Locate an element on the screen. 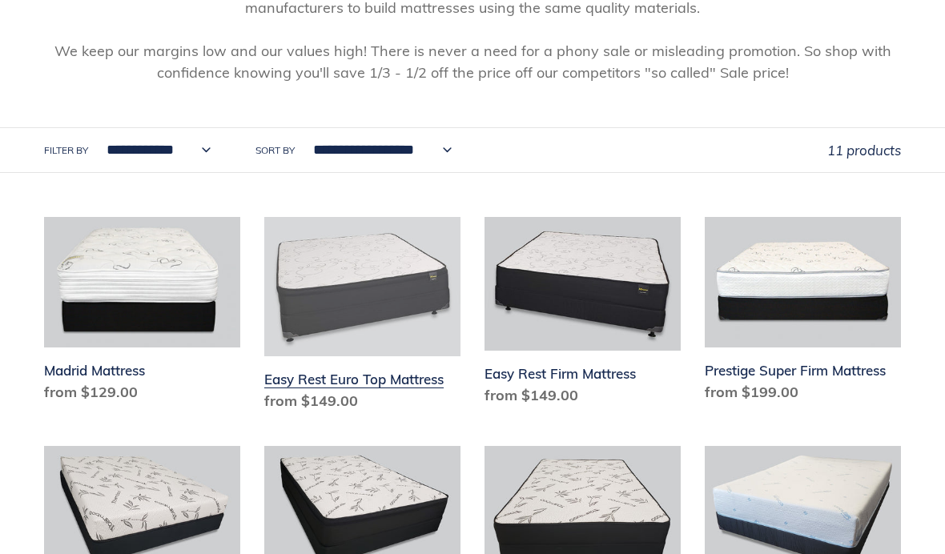 The height and width of the screenshot is (554, 945). label: Sort by is located at coordinates (275, 151).